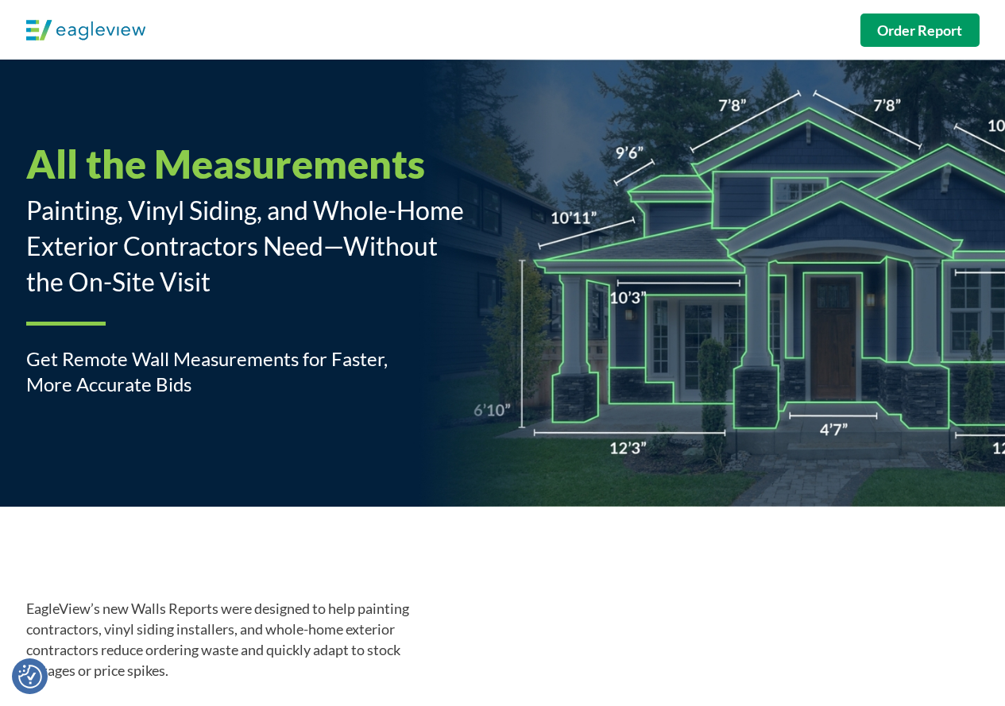 This screenshot has height=706, width=1005. What do you see at coordinates (226, 164) in the screenshot?
I see `span: All the Measurements` at bounding box center [226, 164].